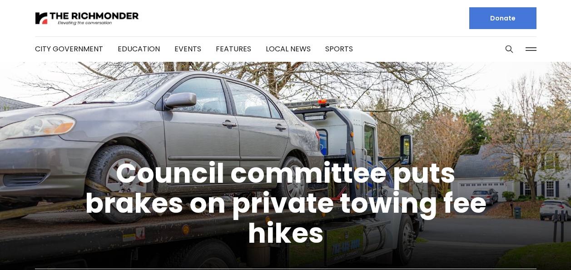  Describe the element at coordinates (139, 49) in the screenshot. I see `a: Education` at that location.